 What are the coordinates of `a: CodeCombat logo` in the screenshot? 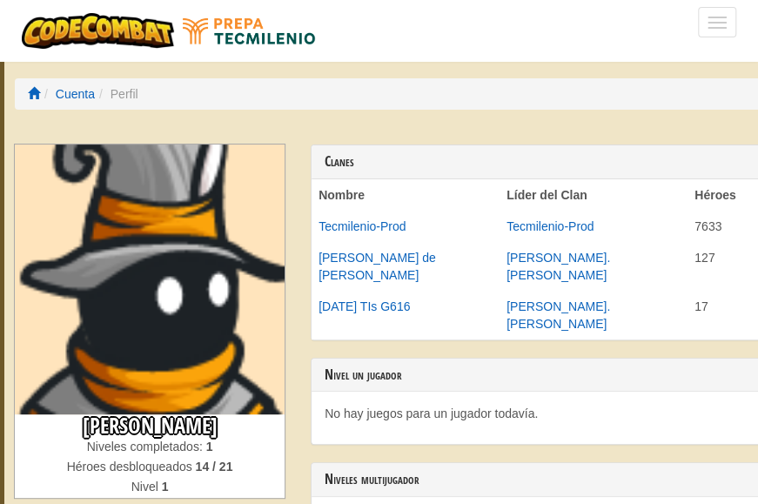 It's located at (97, 30).